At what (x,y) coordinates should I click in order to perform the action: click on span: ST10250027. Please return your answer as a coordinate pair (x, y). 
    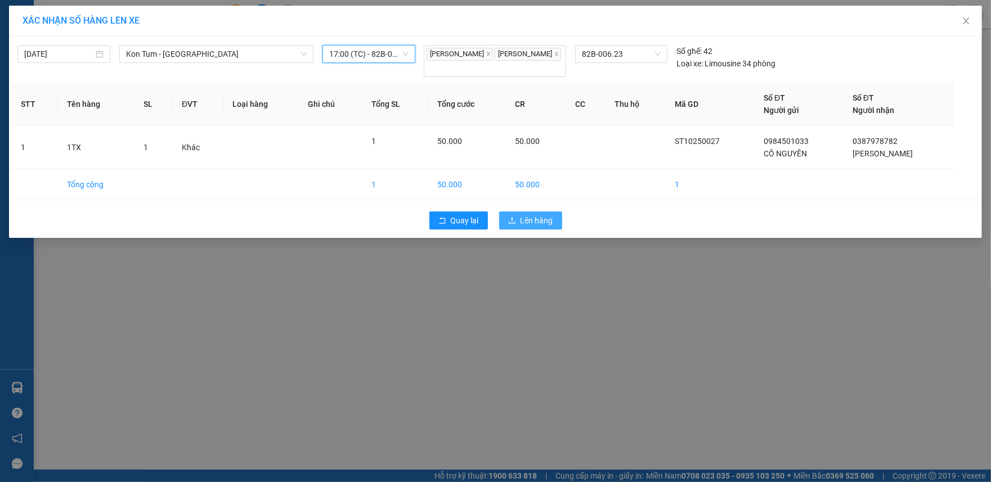
    Looking at the image, I should click on (698, 141).